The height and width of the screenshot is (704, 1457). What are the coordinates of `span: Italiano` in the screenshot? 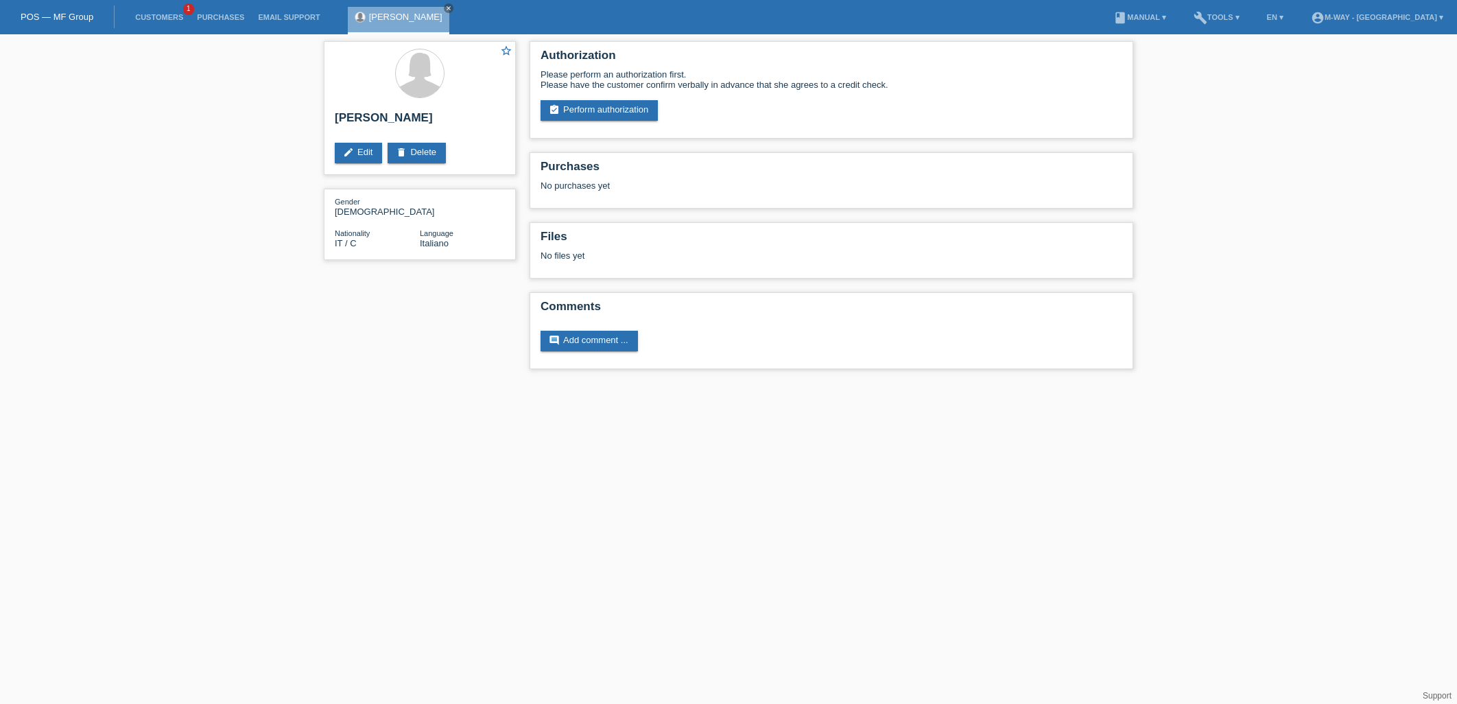 It's located at (434, 243).